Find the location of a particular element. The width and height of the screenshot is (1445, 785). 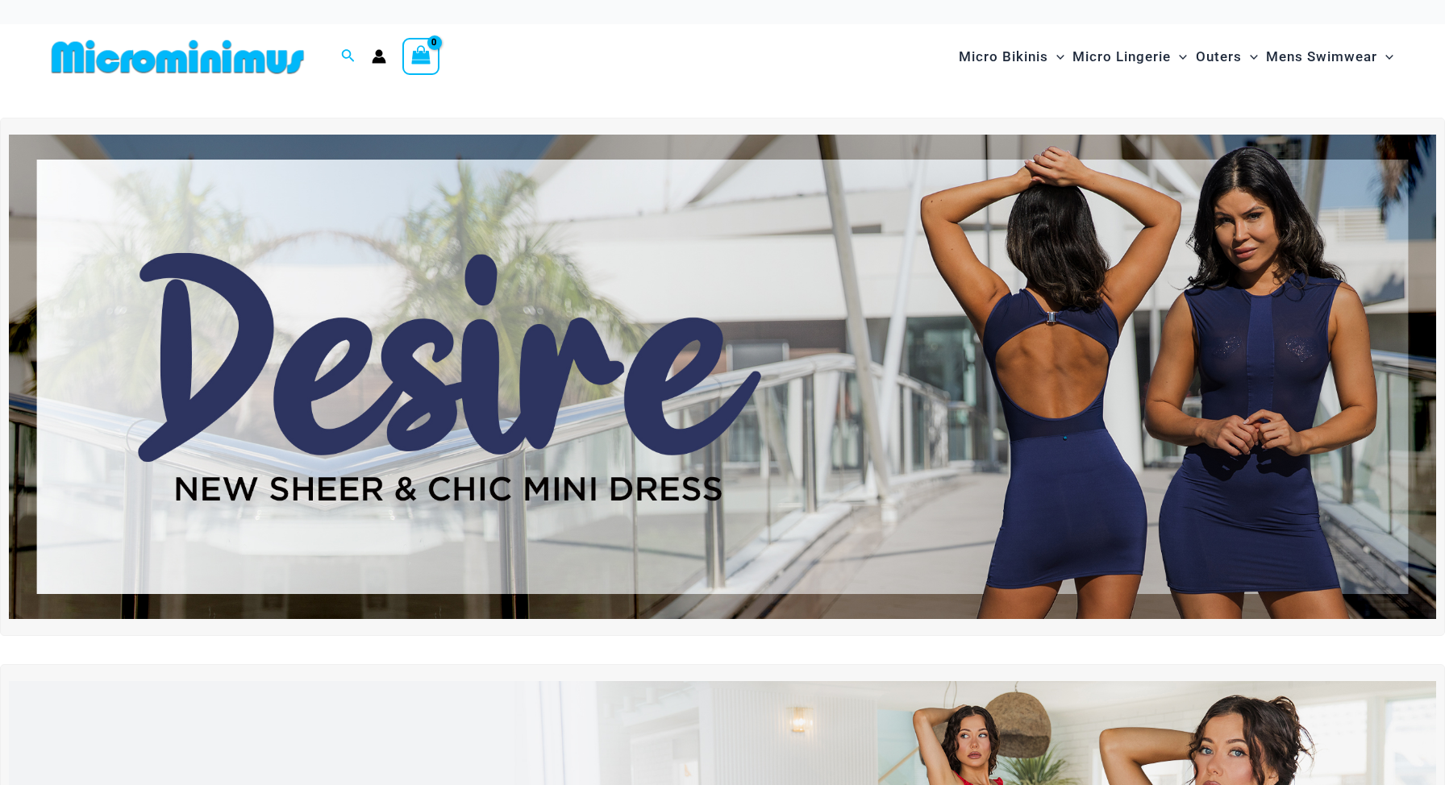

a: Micro LingerieMenu ToggleMenu Toggle is located at coordinates (1130, 56).